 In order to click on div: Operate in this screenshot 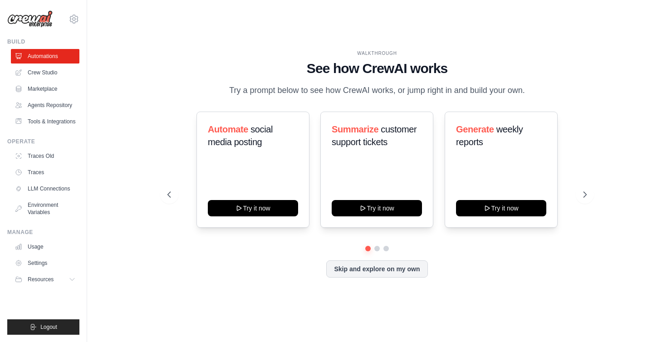, I will do `click(43, 142)`.